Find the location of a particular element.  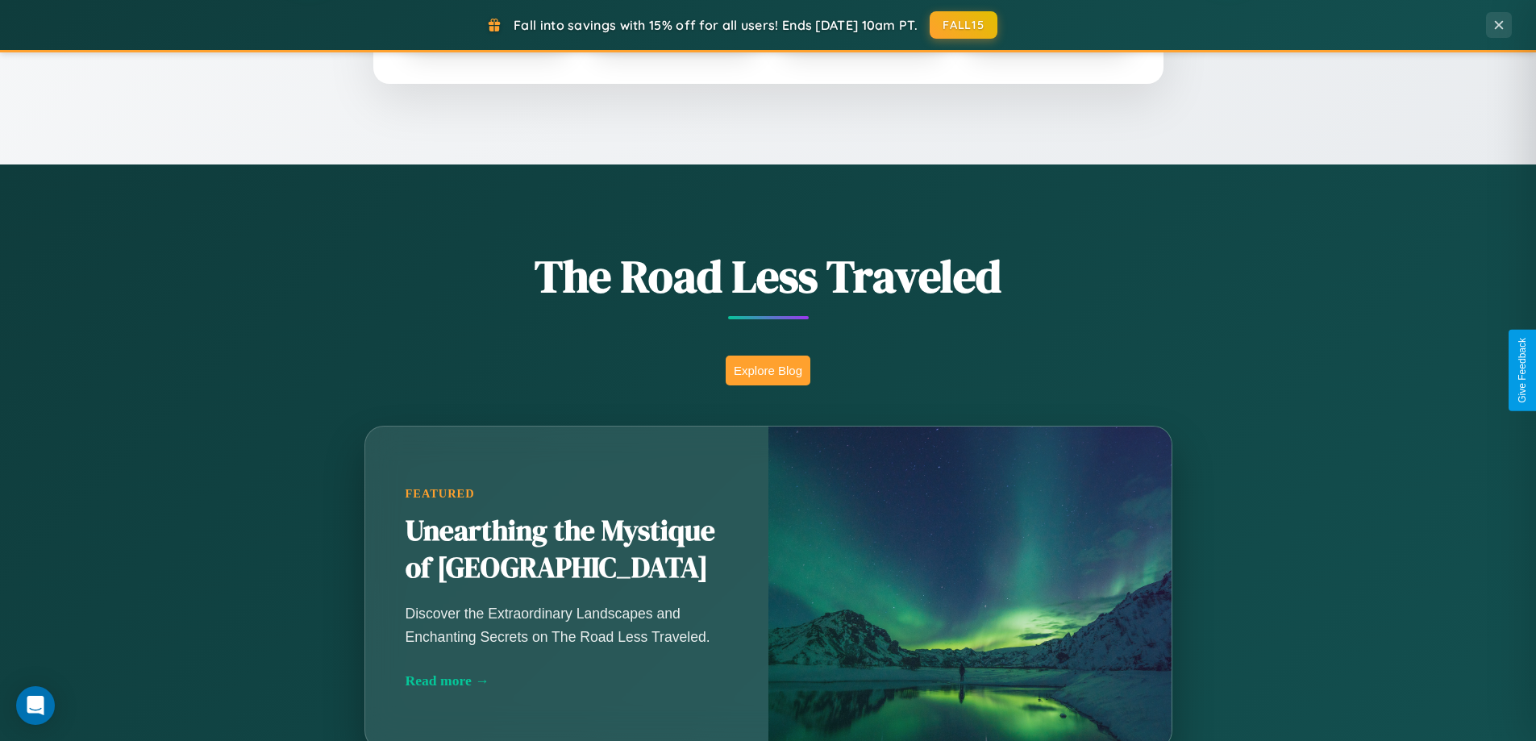

p: Discover the Extraordinary Landscapes and Enchanting Secrets on The Road Less Traveled. is located at coordinates (567, 625).